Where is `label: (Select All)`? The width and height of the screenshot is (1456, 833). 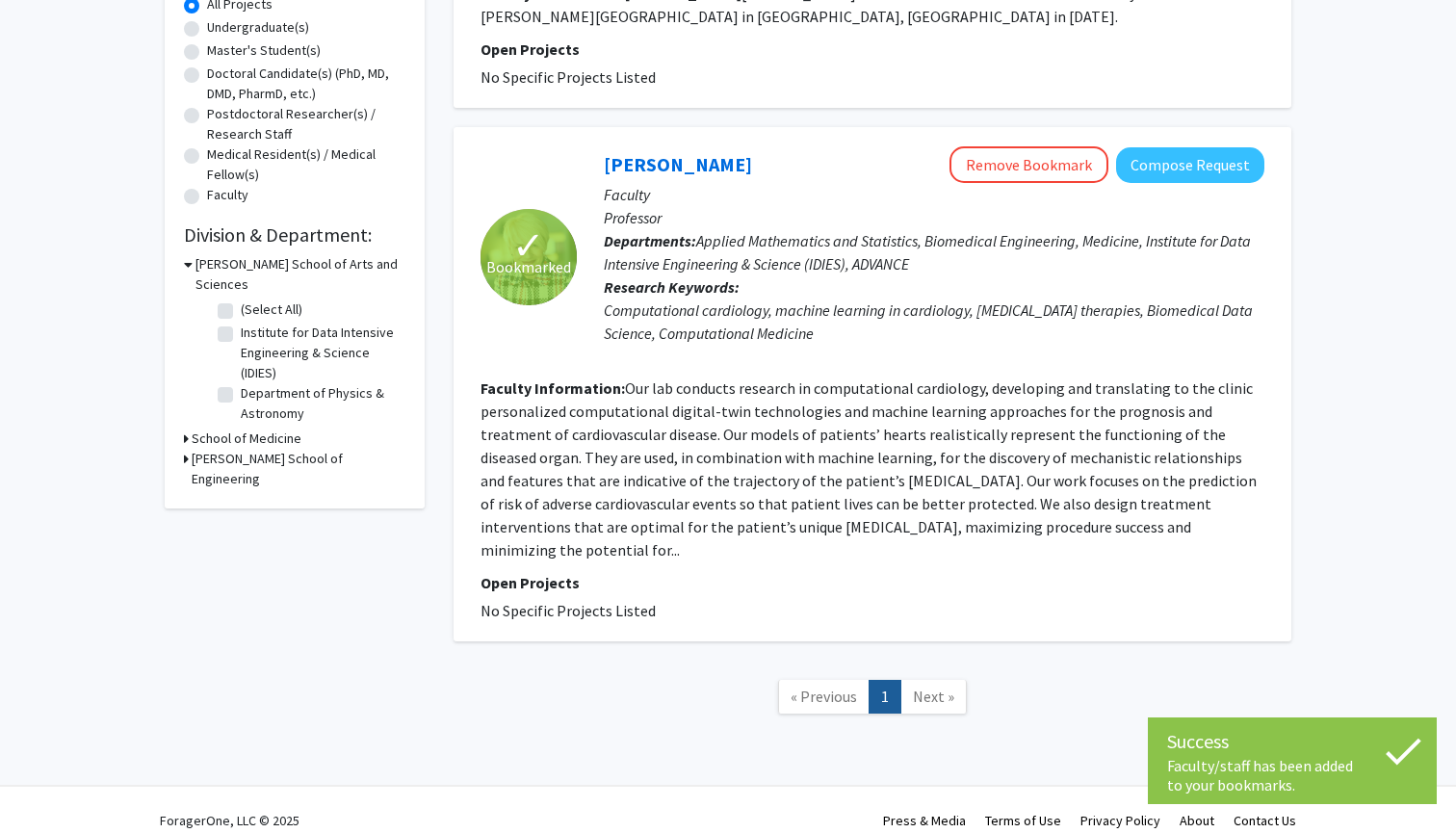
label: (Select All) is located at coordinates (271, 309).